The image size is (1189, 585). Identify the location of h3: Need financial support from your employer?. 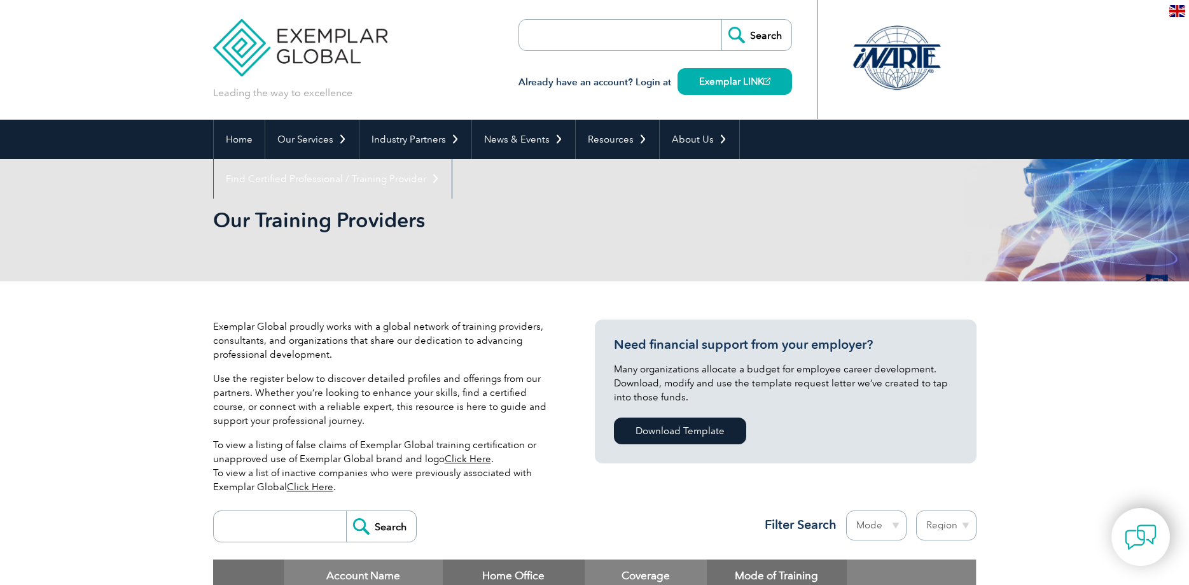
(786, 344).